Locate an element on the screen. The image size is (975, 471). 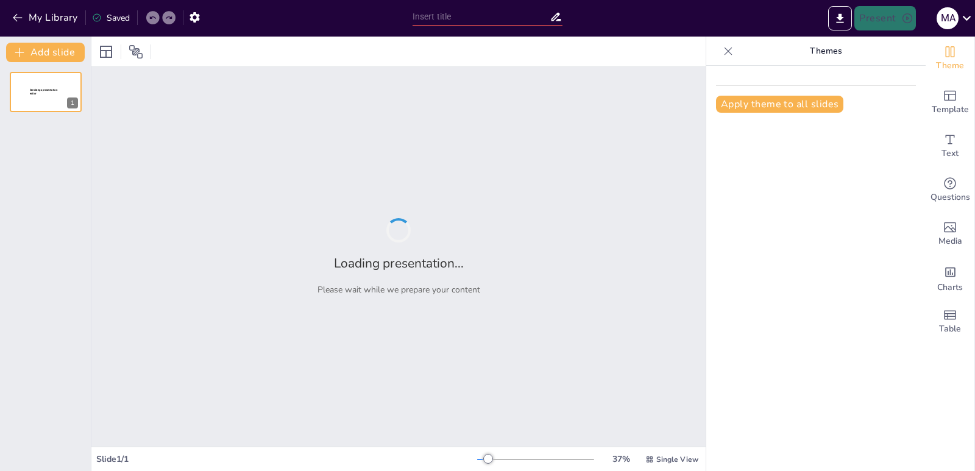
span: Table is located at coordinates (950, 329).